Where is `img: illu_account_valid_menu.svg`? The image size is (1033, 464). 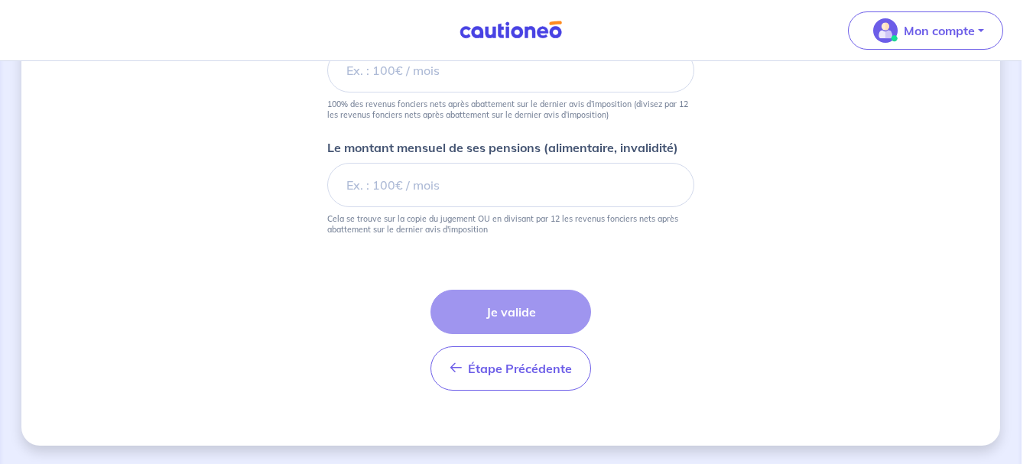 img: illu_account_valid_menu.svg is located at coordinates (886, 31).